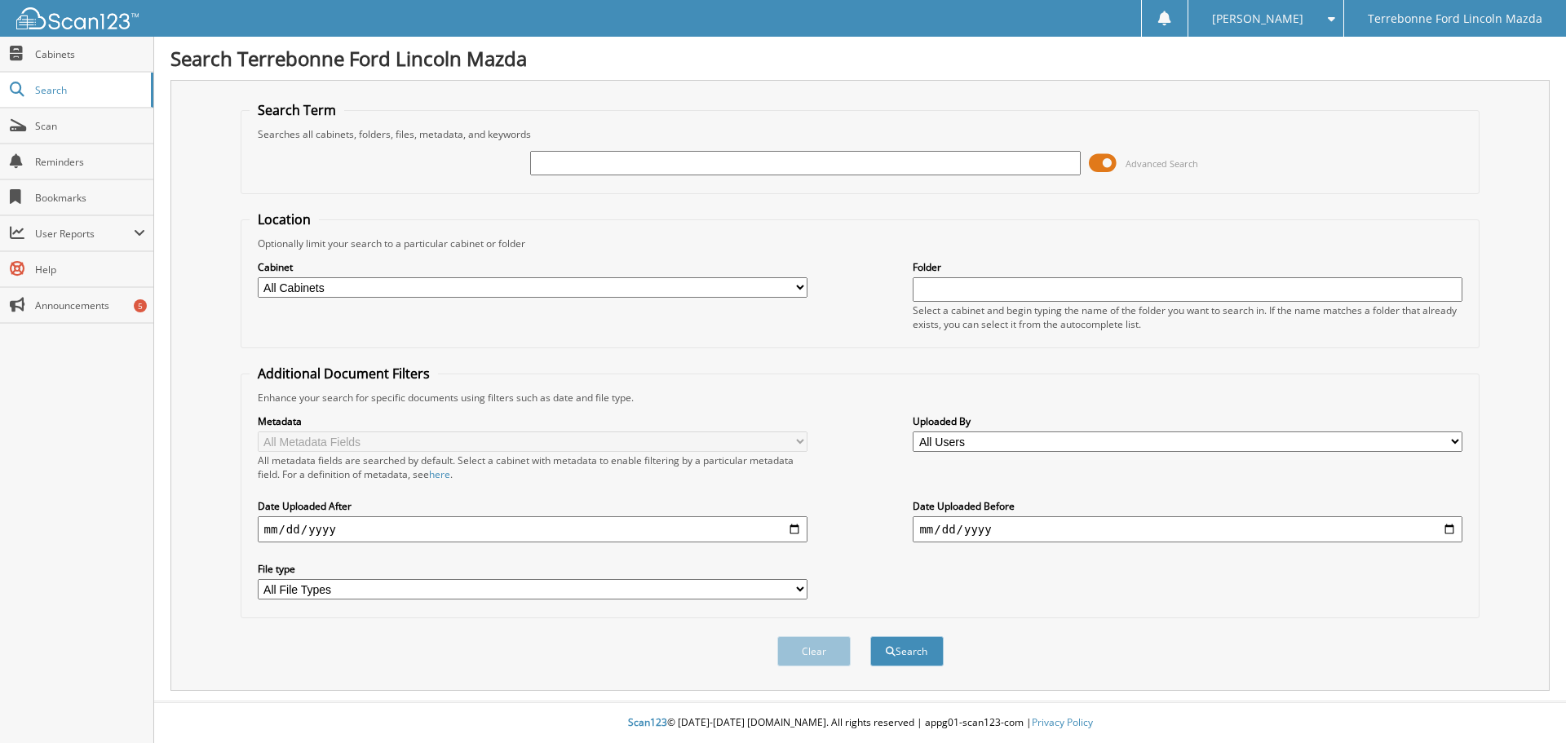  Describe the element at coordinates (1162, 163) in the screenshot. I see `span: Advanced Search` at that location.